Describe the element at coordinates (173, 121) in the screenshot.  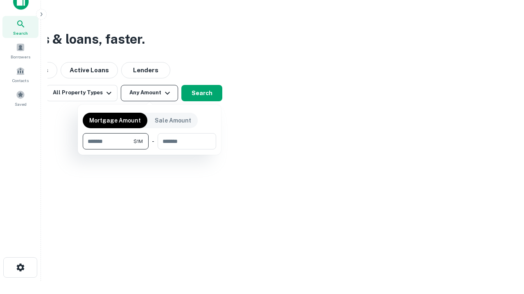
I see `p: Sale Amount` at that location.